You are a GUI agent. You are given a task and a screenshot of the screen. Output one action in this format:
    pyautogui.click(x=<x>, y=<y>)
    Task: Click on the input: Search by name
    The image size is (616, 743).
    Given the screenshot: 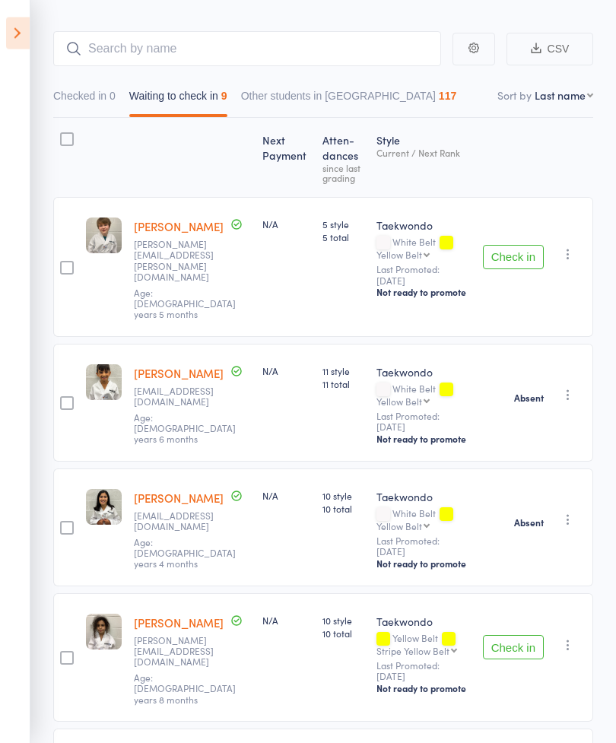 What is the action you would take?
    pyautogui.click(x=247, y=49)
    